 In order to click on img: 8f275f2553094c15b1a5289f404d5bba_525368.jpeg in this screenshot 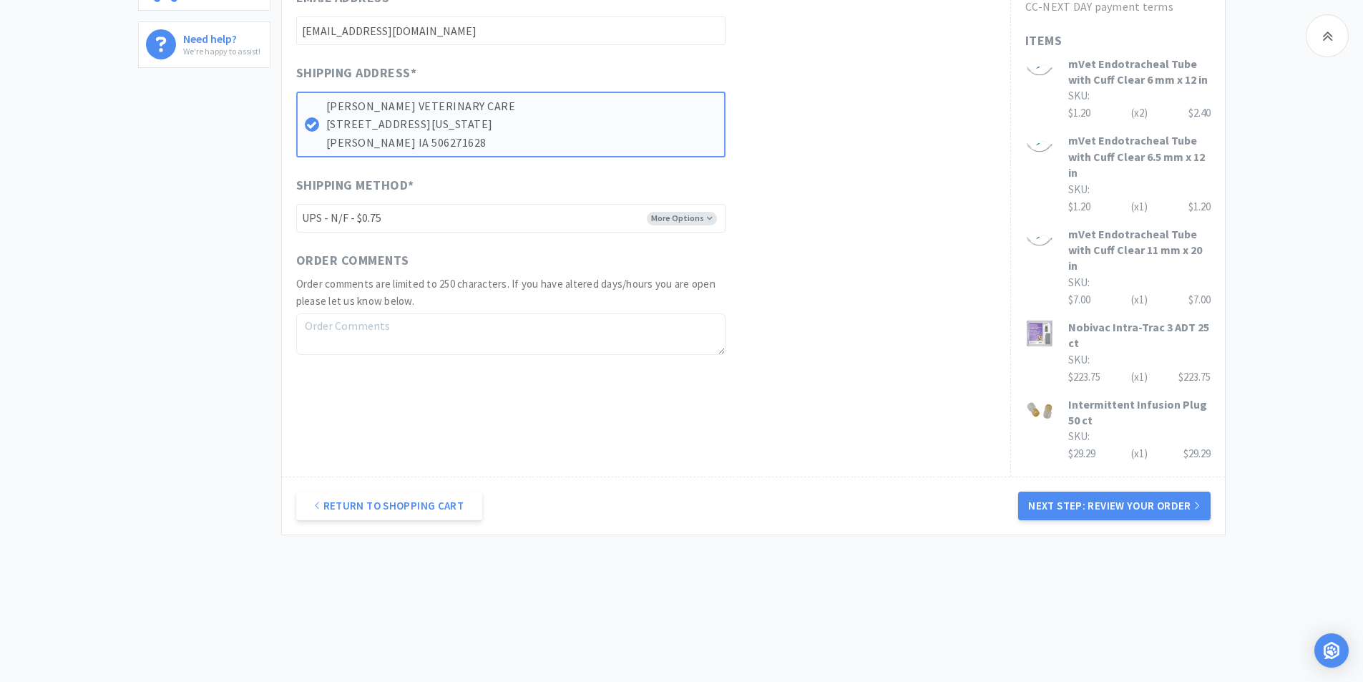, I will do `click(1040, 411)`.